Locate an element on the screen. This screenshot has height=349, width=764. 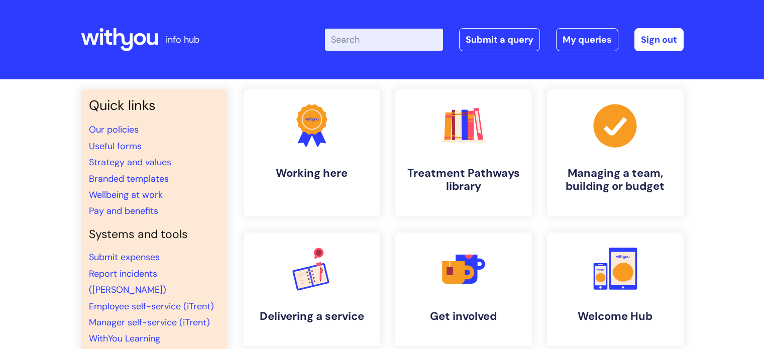
a: Managing a team, building or budget is located at coordinates (615, 153).